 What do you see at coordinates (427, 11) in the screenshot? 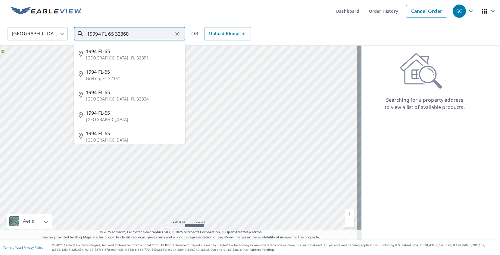
I see `a: Cancel Order` at bounding box center [427, 11].